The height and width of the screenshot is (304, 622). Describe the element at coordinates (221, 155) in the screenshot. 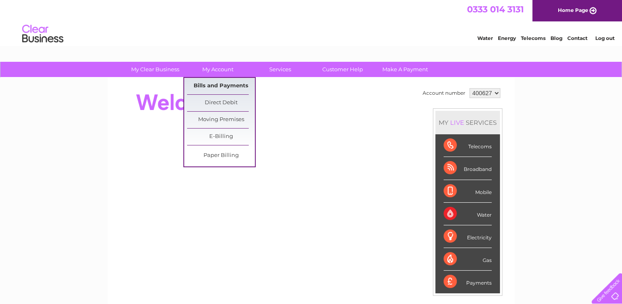

I see `a: Paper Billing` at that location.